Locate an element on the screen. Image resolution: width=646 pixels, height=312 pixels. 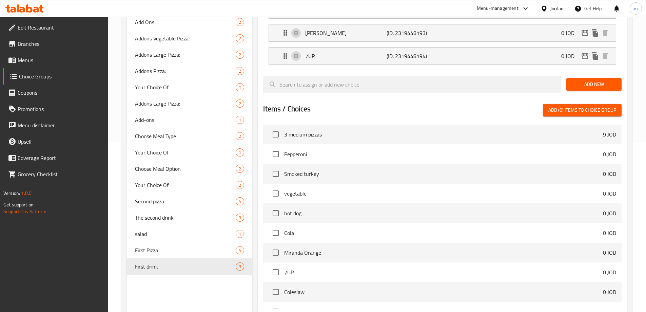
div: Choose Meal Type2 is located at coordinates (190, 136).